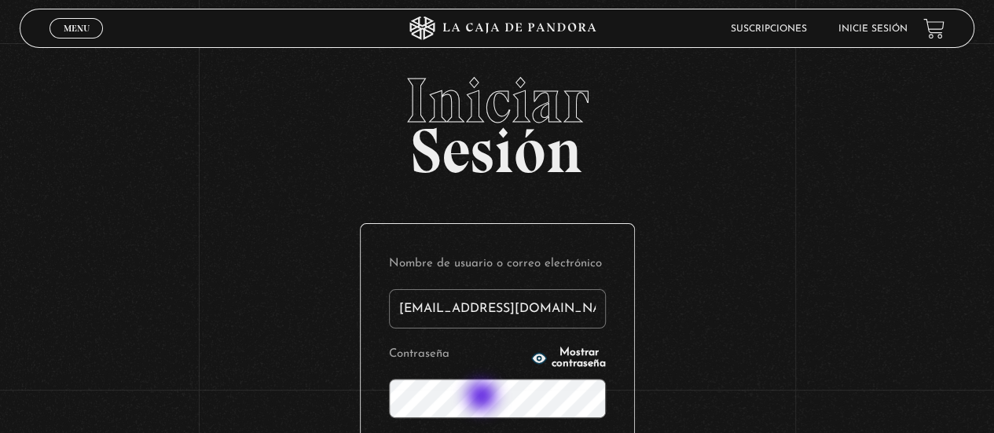 The image size is (994, 433). What do you see at coordinates (497, 119) in the screenshot?
I see `h2: Sesión` at bounding box center [497, 119].